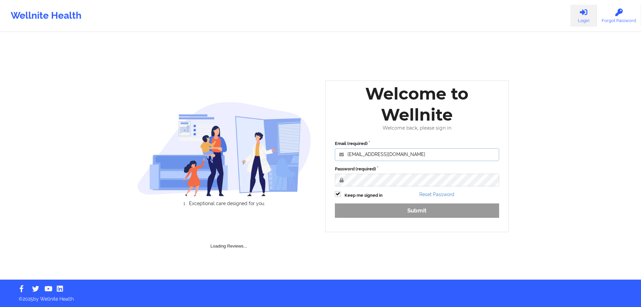  Describe the element at coordinates (224, 149) in the screenshot. I see `img: wellnite-auth-hero_200.c722682e.png` at that location.